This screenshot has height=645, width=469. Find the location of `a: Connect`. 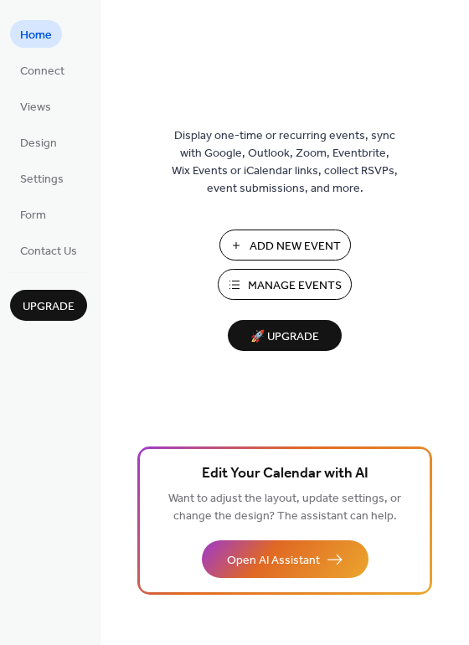

a: Connect is located at coordinates (42, 70).